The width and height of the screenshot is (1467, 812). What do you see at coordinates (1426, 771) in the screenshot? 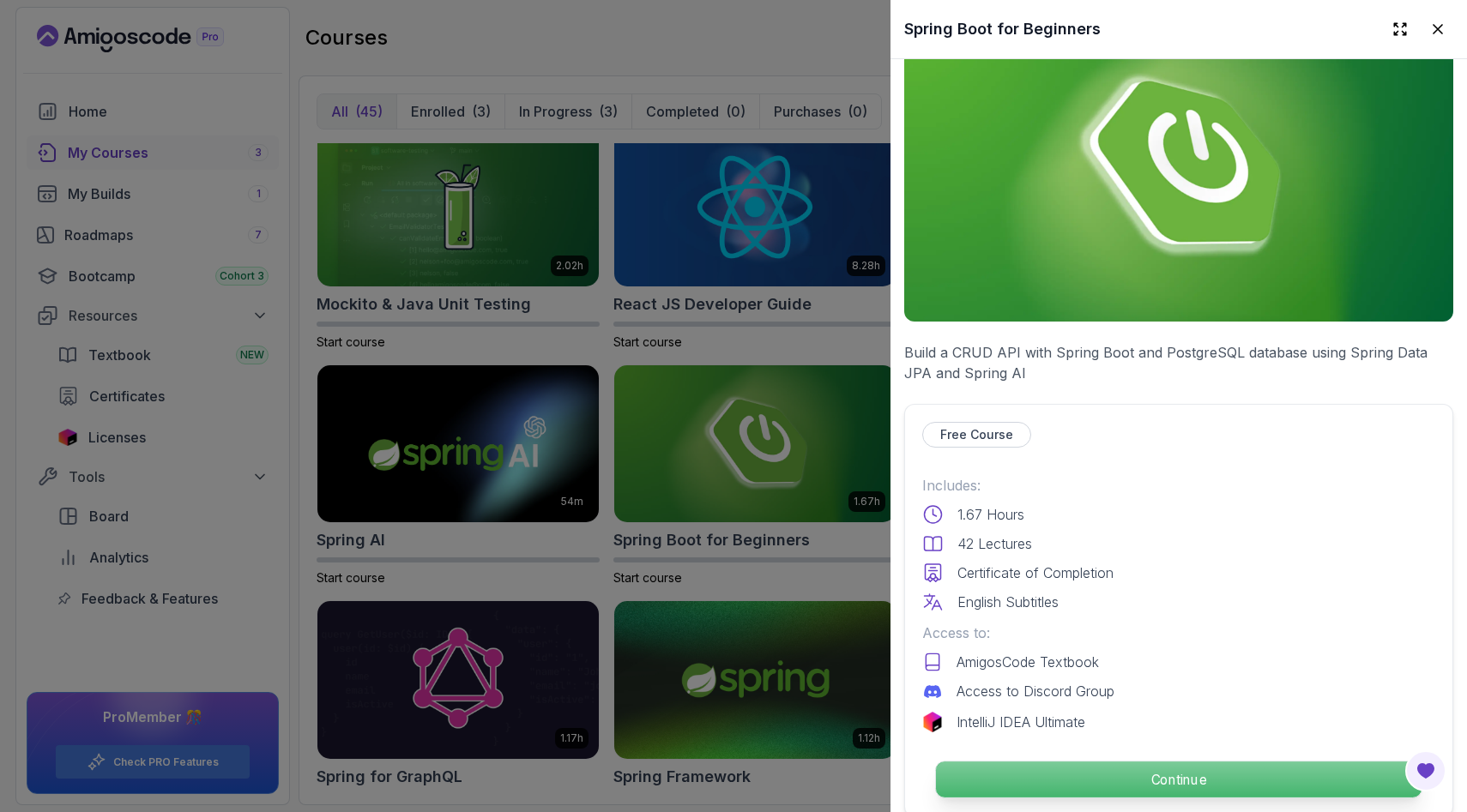
I see `button: Open Feedback Button` at bounding box center [1426, 771].